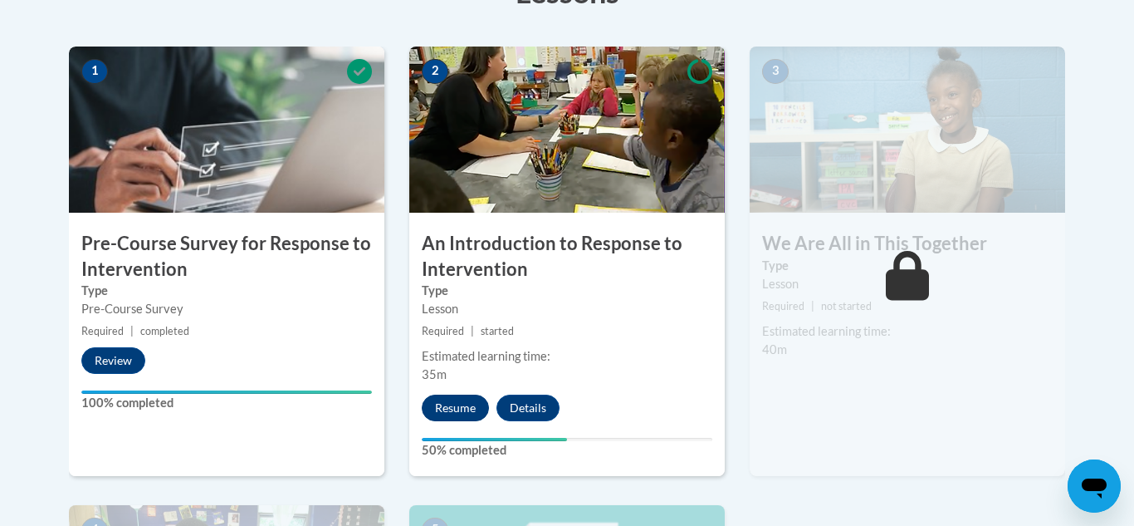 Image resolution: width=1134 pixels, height=526 pixels. I want to click on span: completed, so click(164, 330).